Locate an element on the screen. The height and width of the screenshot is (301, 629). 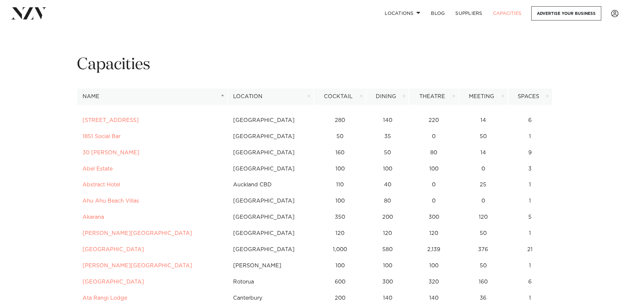
td: 35 is located at coordinates (387, 136).